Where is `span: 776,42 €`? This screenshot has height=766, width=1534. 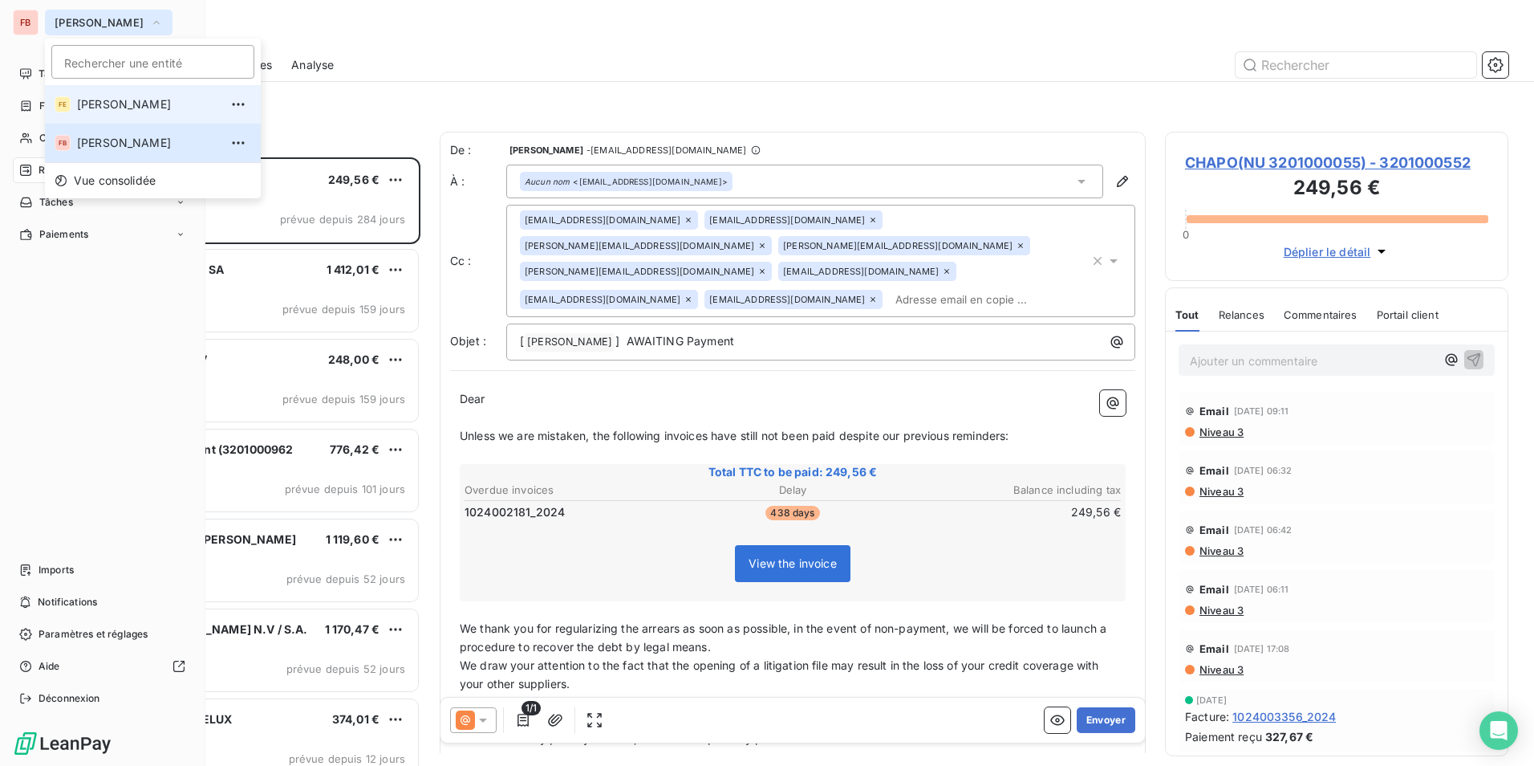 span: 776,42 € is located at coordinates (355, 449).